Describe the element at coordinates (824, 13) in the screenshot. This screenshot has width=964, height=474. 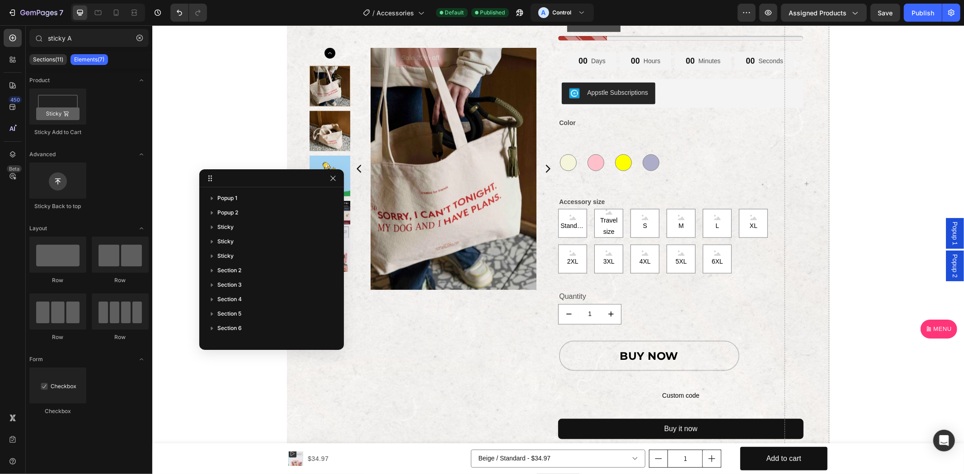
I see `button: Assigned Products` at that location.